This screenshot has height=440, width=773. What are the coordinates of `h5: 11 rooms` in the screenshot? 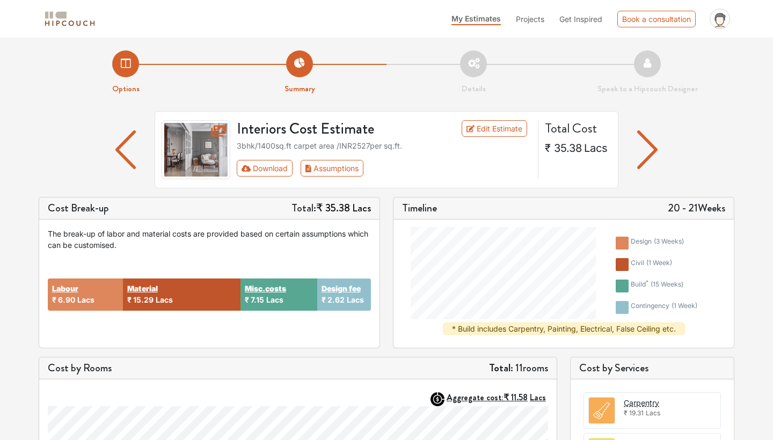 It's located at (519, 368).